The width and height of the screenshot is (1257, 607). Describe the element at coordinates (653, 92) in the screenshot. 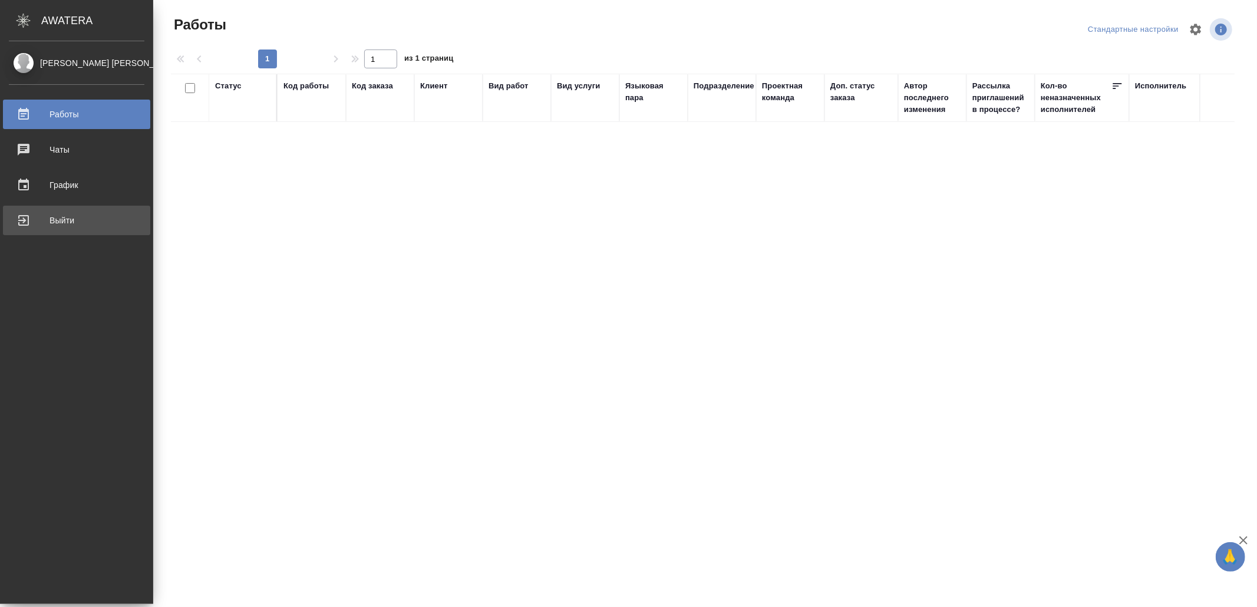

I see `div: Языковая пара` at that location.